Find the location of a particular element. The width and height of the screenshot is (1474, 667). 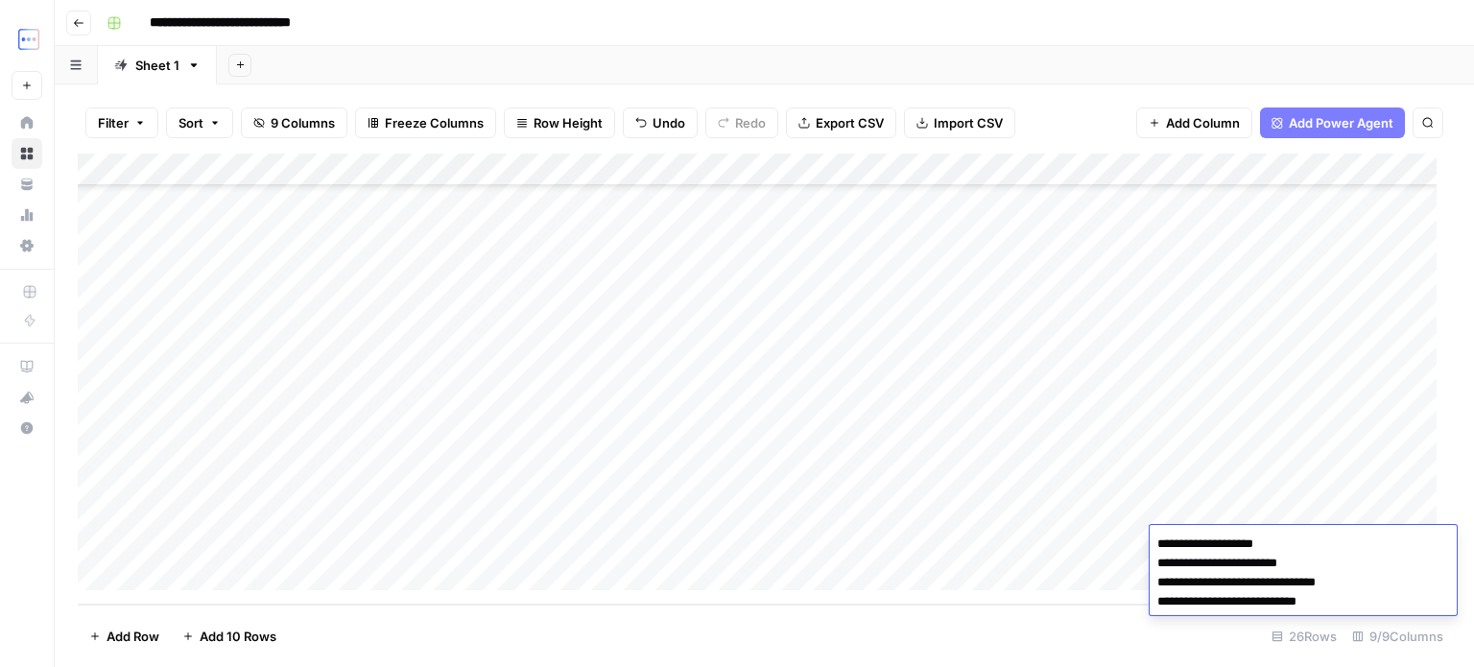

span: Add Row is located at coordinates (132, 636).